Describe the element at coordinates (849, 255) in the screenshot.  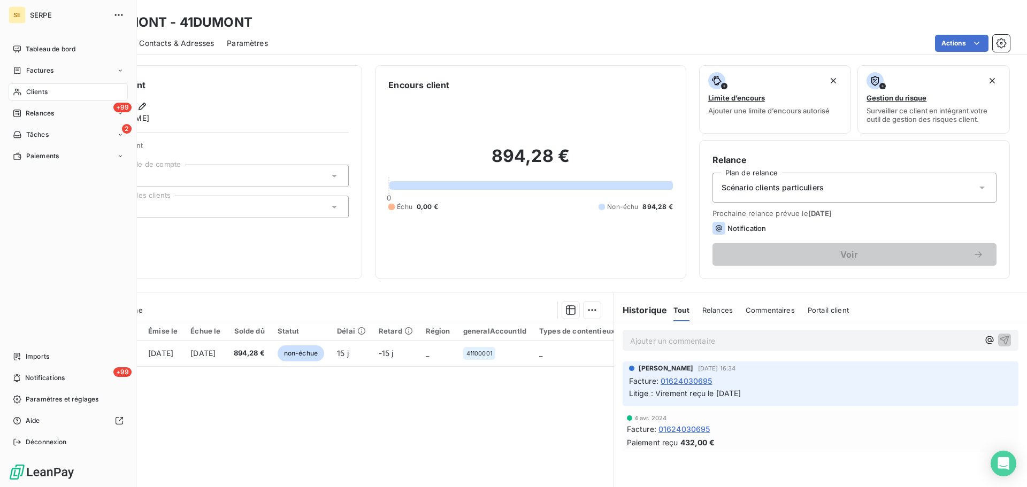
I see `span: Voir` at that location.